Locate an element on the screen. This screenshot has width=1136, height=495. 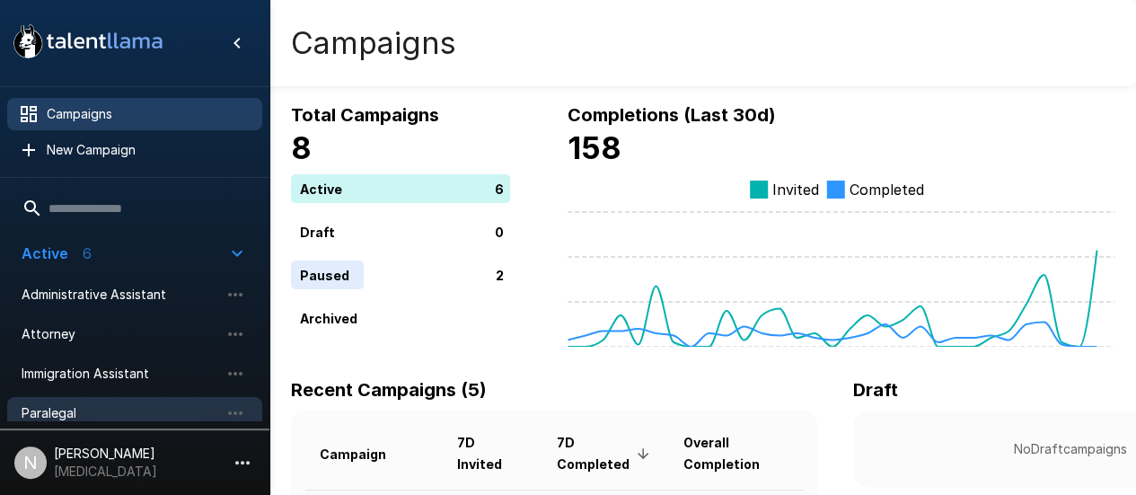
p: 6 is located at coordinates (500, 188).